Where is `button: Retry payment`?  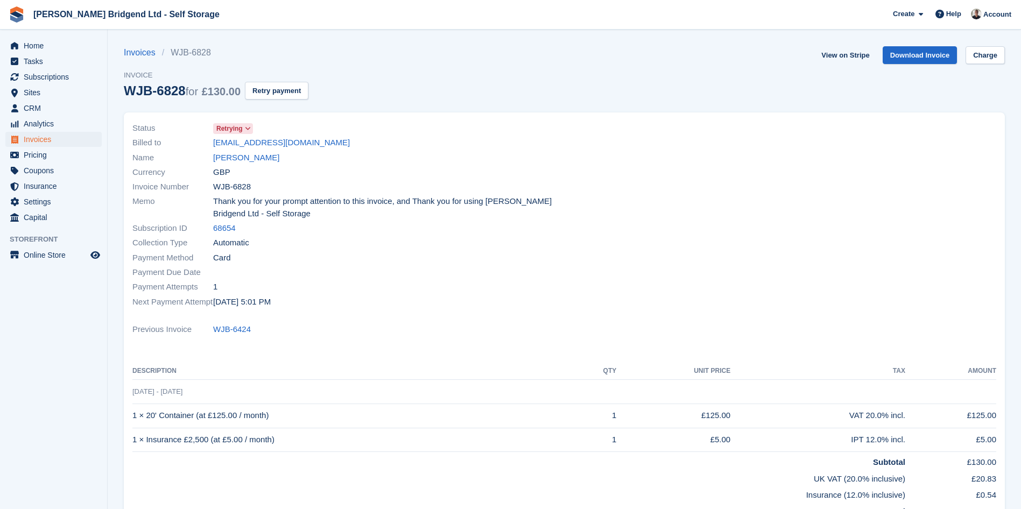
button: Retry payment is located at coordinates (277, 90).